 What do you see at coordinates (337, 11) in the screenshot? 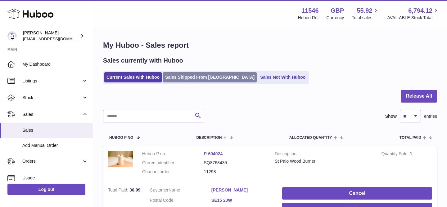
I see `strong: GBP` at bounding box center [337, 11].